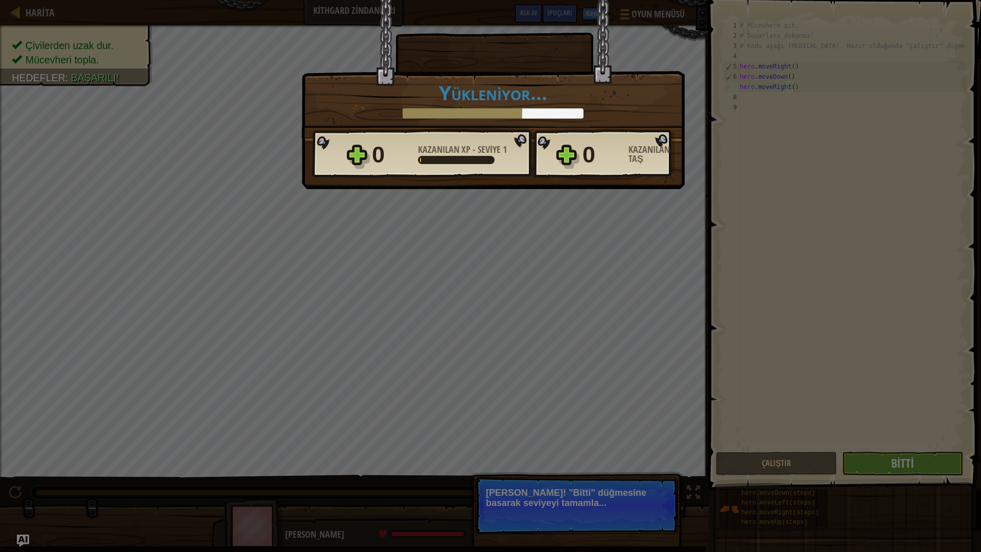 The width and height of the screenshot is (981, 552). What do you see at coordinates (493, 92) in the screenshot?
I see `h1: Yükleniyor...` at bounding box center [493, 92].